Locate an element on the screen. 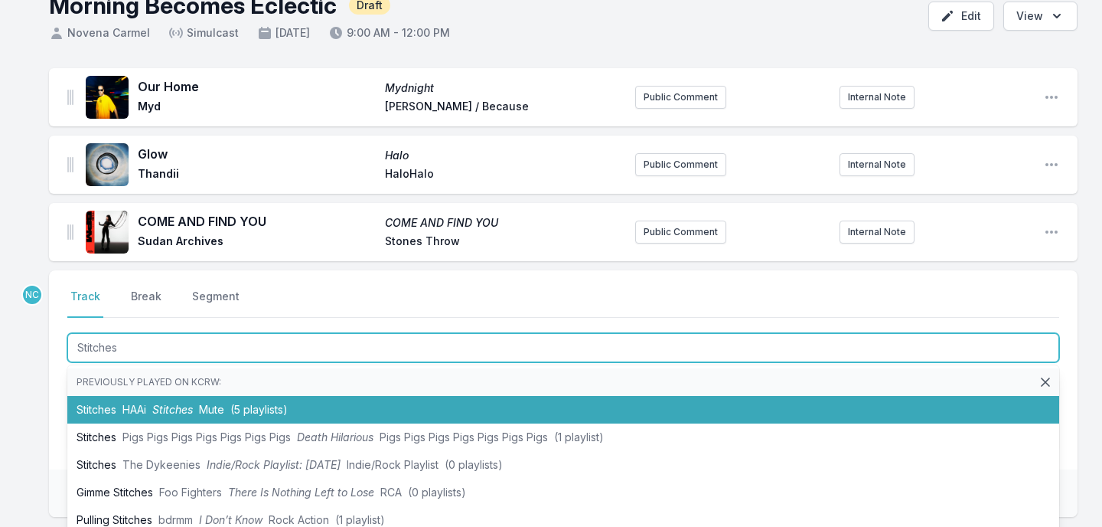 The width and height of the screenshot is (1102, 527). span: Indie/Rock Playlist is located at coordinates (393, 464).